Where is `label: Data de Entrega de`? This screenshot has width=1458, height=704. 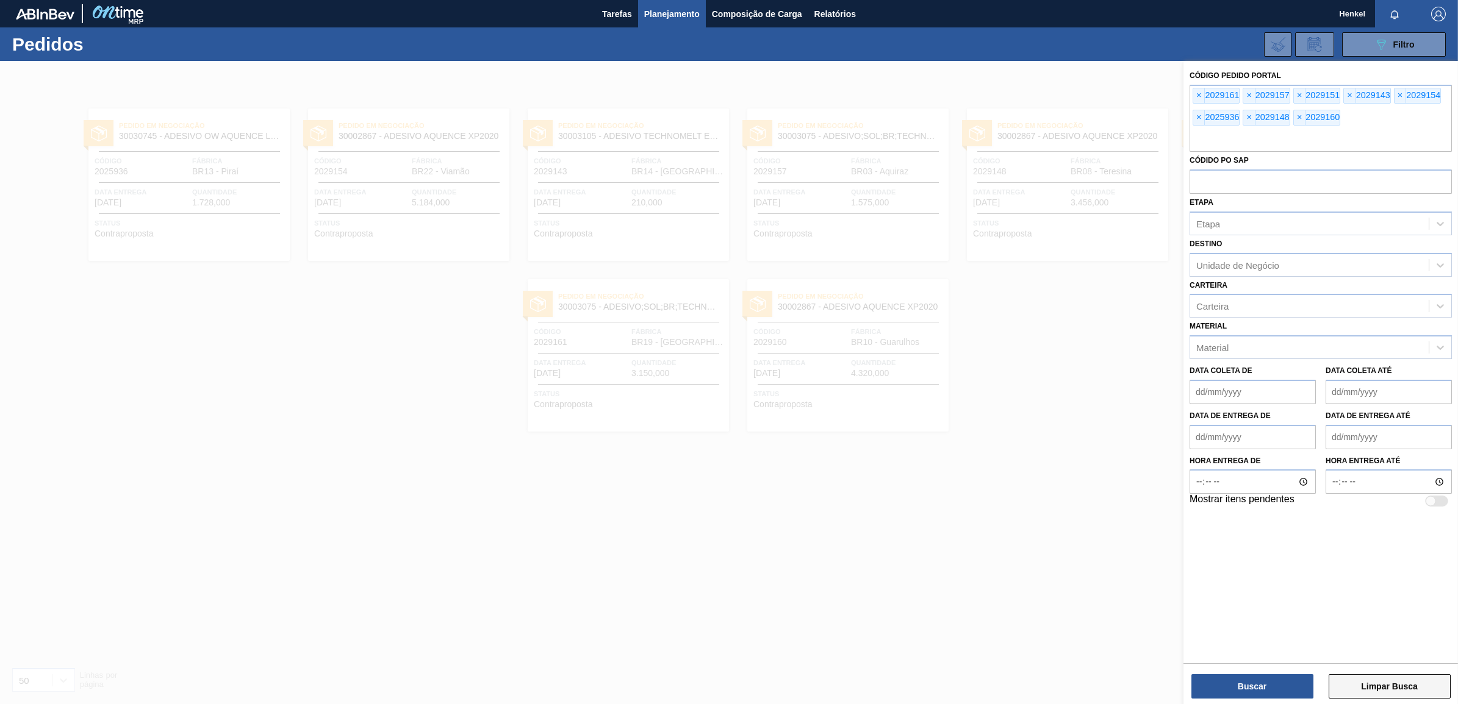
label: Data de Entrega de is located at coordinates (1230, 416).